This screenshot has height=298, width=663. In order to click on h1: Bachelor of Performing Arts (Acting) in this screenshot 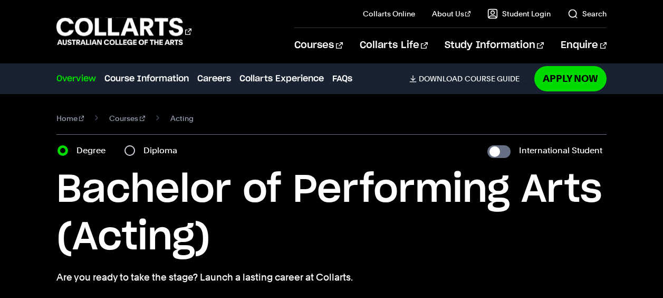, I will do `click(331, 214)`.